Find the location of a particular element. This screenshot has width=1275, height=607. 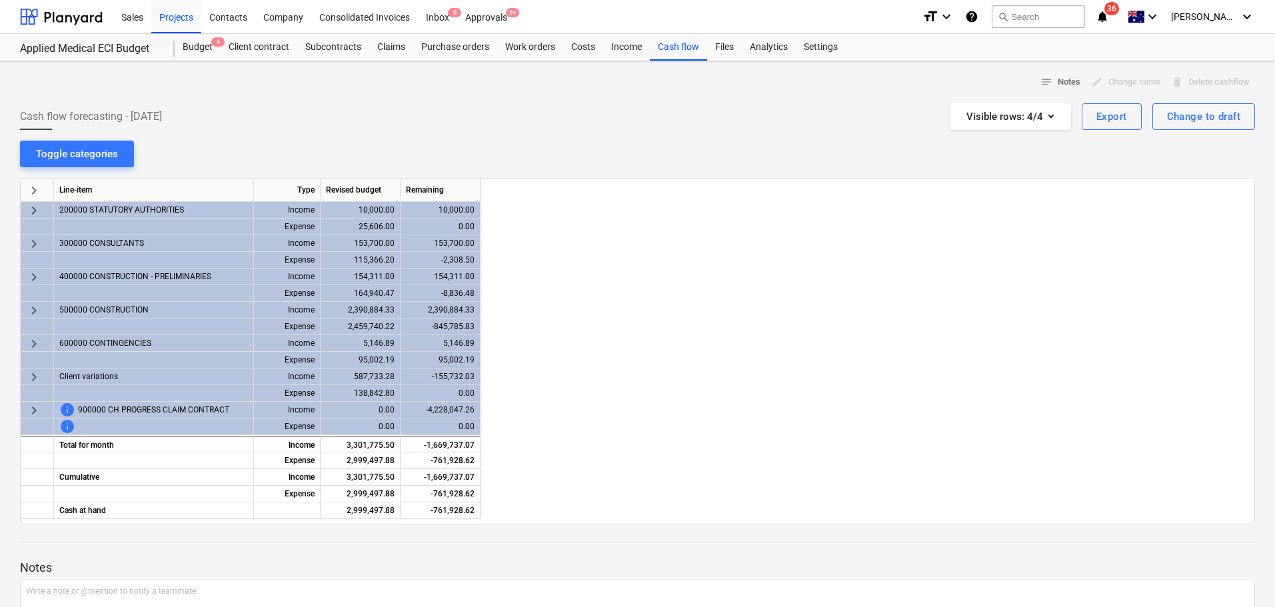

span: 36 is located at coordinates (1112, 9).